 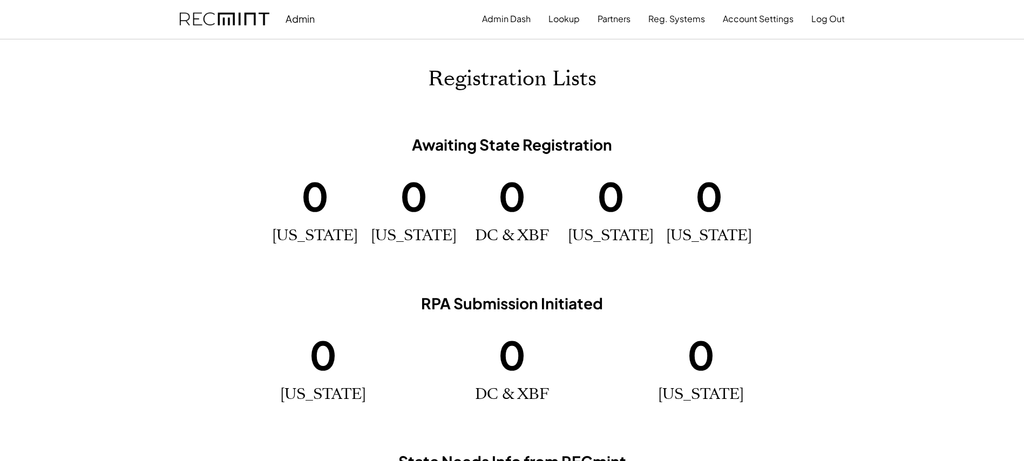 What do you see at coordinates (564, 19) in the screenshot?
I see `button: Lookup` at bounding box center [564, 19].